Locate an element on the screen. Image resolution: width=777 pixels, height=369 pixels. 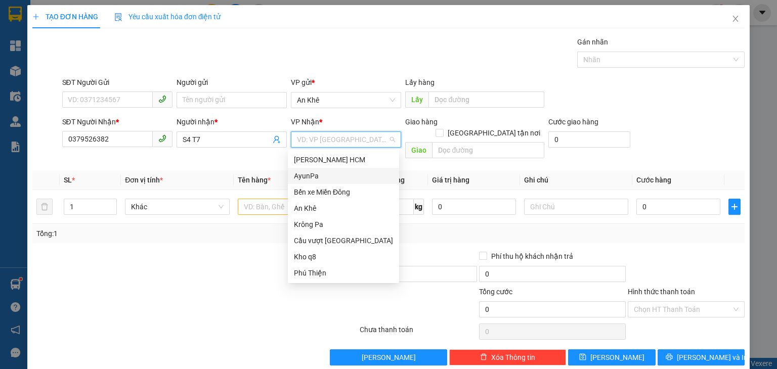
span: VP Nhận is located at coordinates (305, 122).